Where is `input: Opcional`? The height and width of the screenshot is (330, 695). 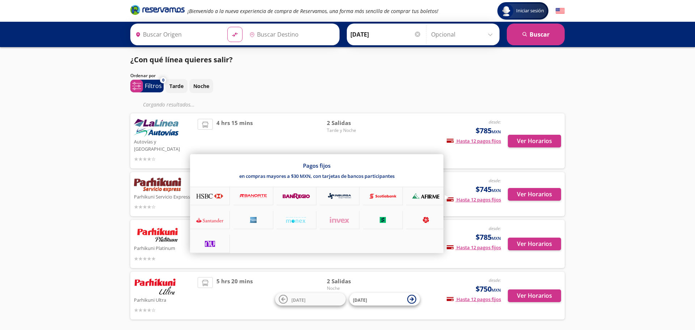 input: Opcional is located at coordinates (463, 34).